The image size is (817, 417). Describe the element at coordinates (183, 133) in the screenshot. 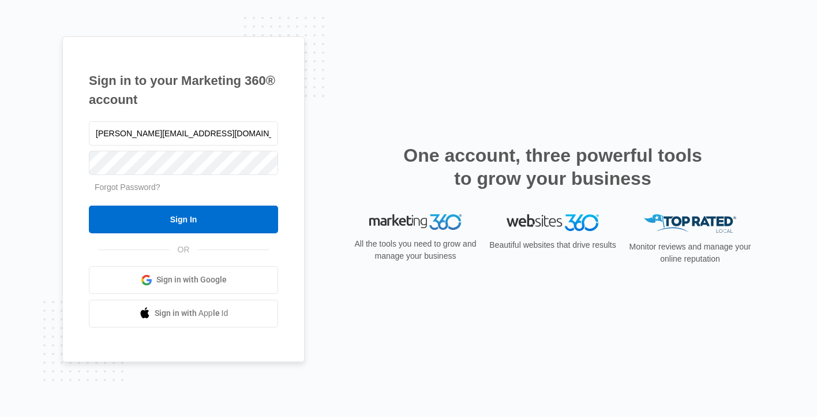

I see `input: Email` at that location.